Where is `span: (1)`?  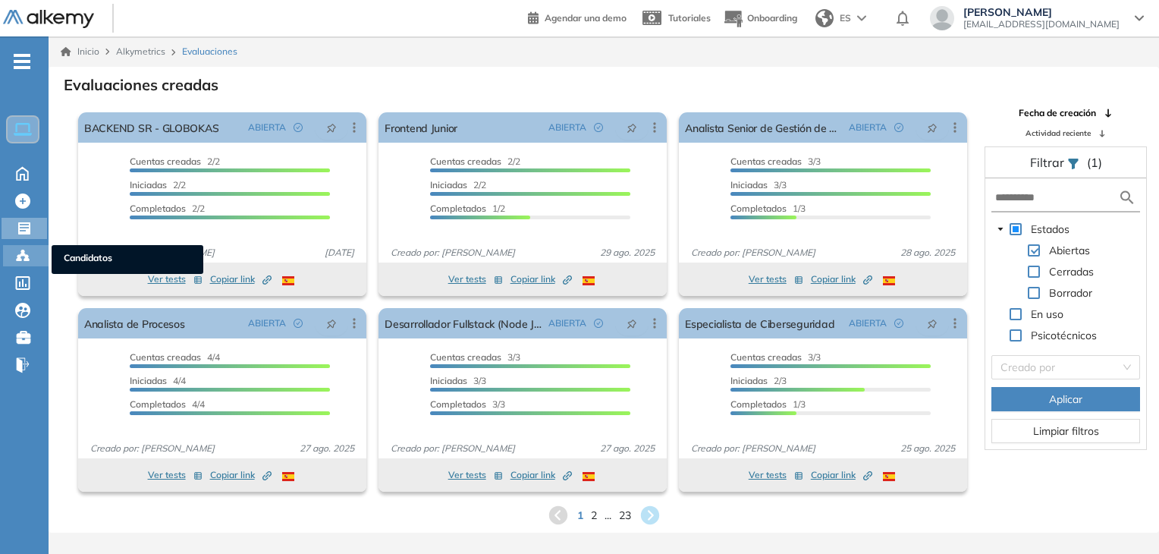 span: (1) is located at coordinates (1094, 162).